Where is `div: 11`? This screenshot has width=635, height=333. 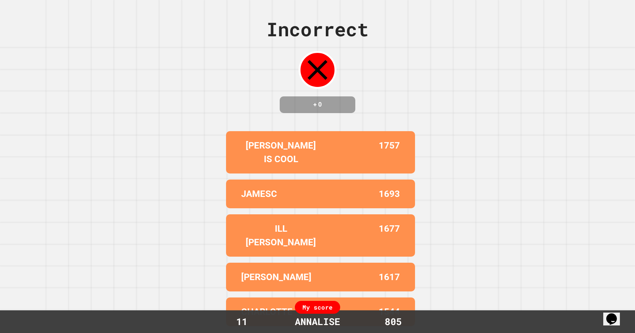
div: 11 is located at coordinates (242, 322).